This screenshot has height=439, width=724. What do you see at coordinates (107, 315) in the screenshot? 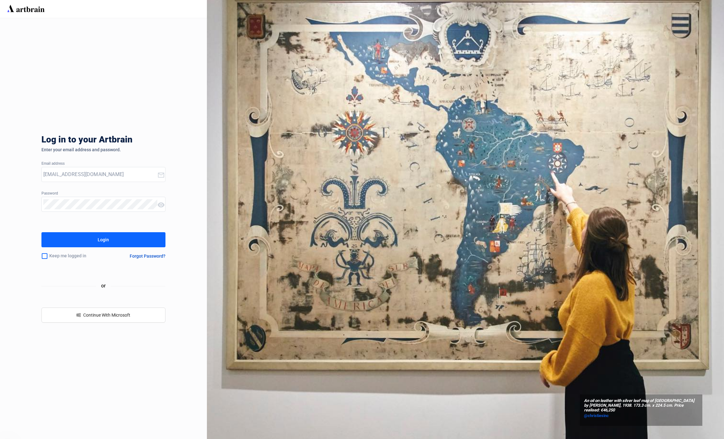
I see `span: Continue With Microsoft` at bounding box center [107, 315].